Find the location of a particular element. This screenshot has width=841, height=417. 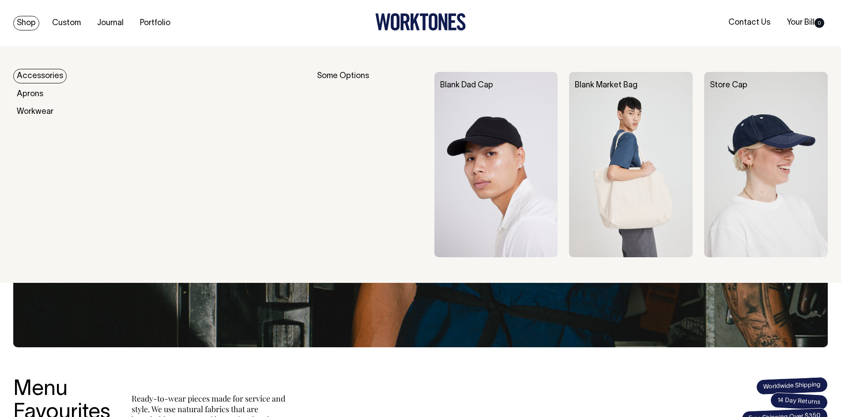

span: Worldwide Shipping is located at coordinates (791, 386).